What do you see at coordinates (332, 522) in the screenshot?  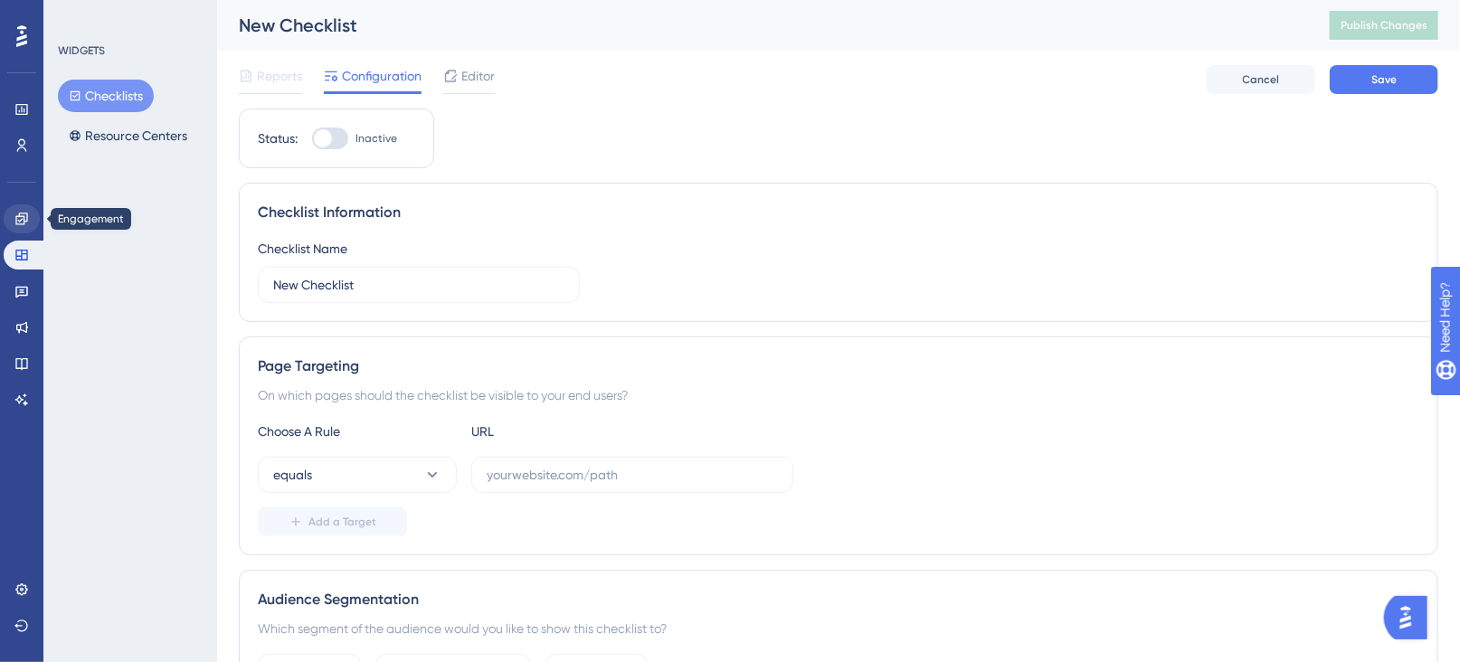 I see `button: Add a Target` at bounding box center [332, 522].